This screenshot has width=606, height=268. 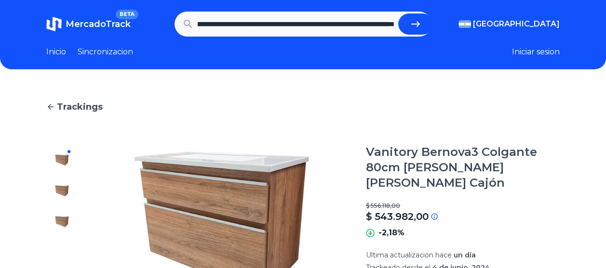 What do you see at coordinates (462, 206) in the screenshot?
I see `p: $ 556.118,00` at bounding box center [462, 206].